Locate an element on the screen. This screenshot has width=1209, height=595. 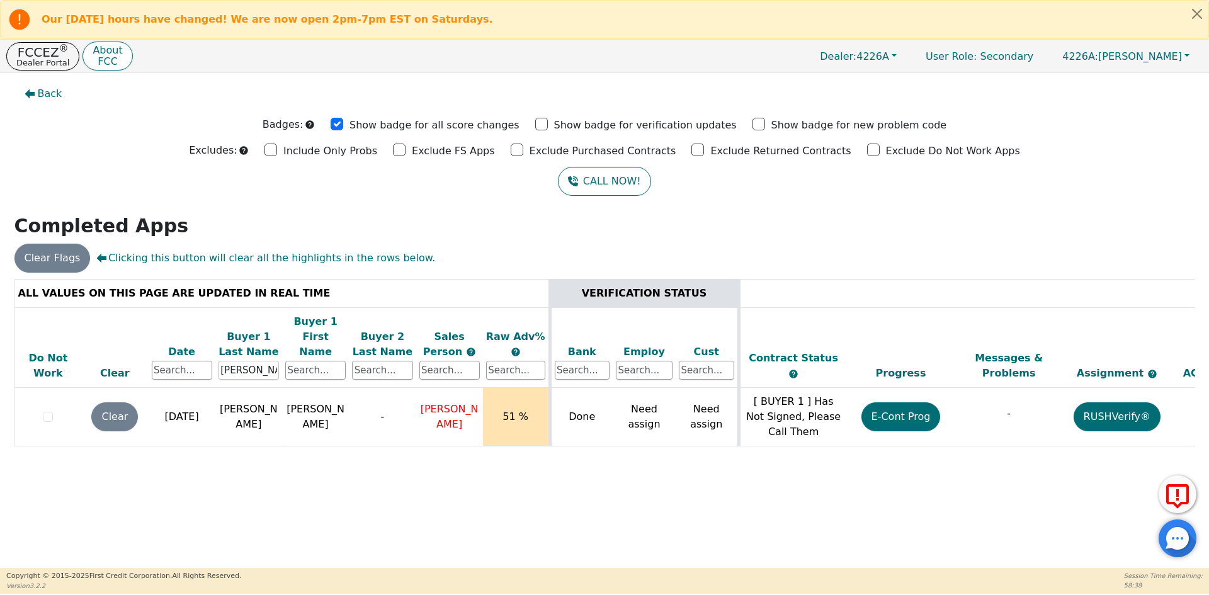
a: CALL NOW! is located at coordinates (604, 181).